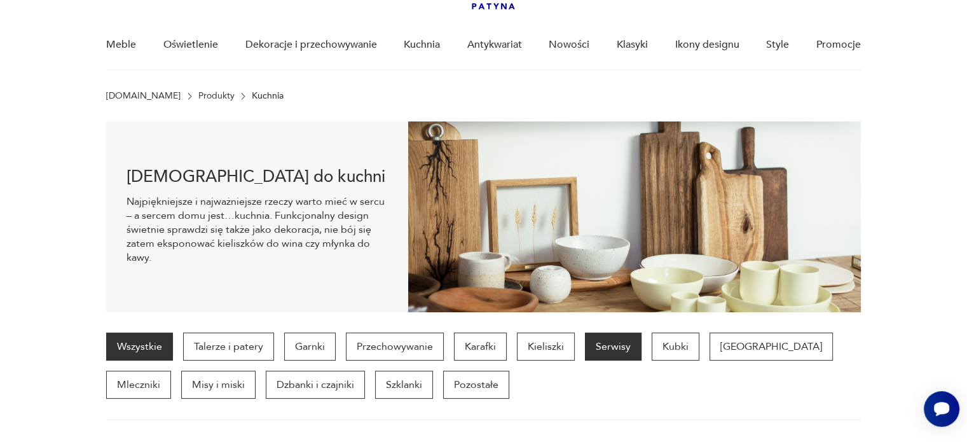 This screenshot has width=967, height=442. Describe the element at coordinates (139, 384) in the screenshot. I see `a: Mleczniki` at that location.